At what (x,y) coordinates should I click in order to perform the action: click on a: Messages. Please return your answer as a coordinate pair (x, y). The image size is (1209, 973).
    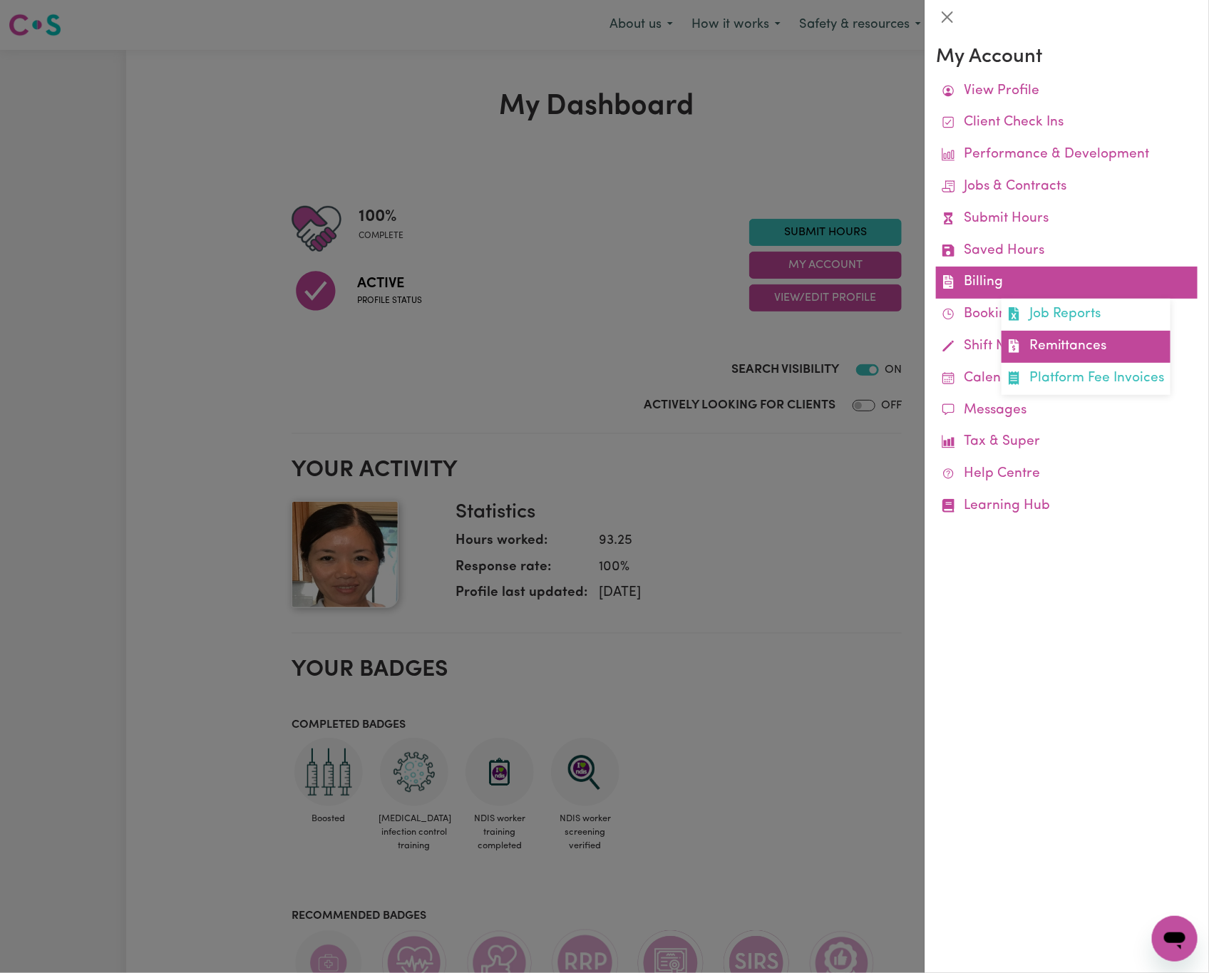
    Looking at the image, I should click on (1067, 411).